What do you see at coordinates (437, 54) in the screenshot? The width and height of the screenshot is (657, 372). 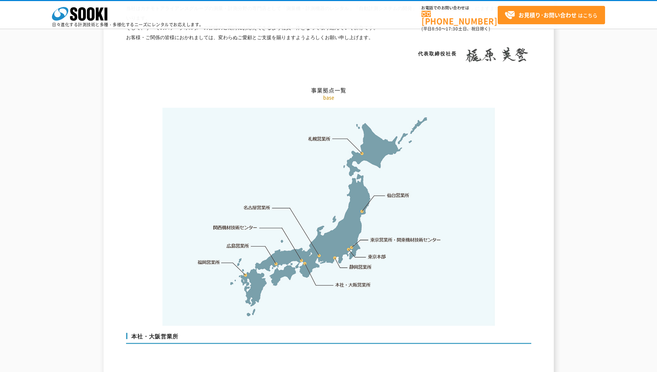 I see `span: 代表取締役社長` at bounding box center [437, 54].